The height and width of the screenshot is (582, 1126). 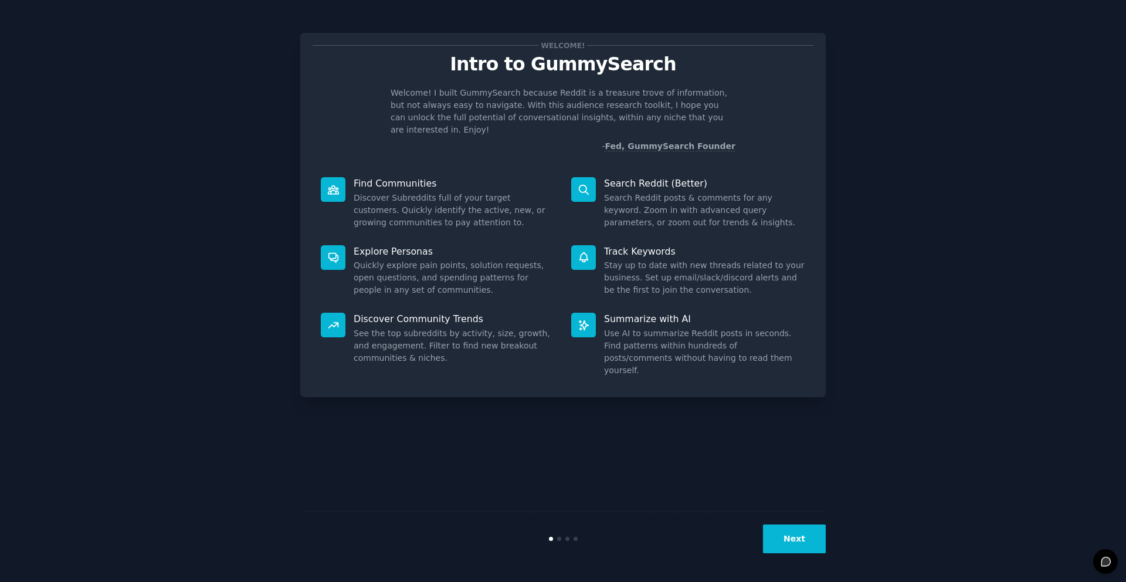 I want to click on span: Welcome!, so click(x=563, y=45).